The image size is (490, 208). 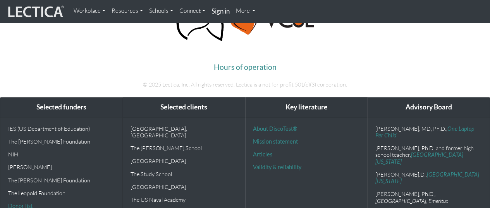 I want to click on p: © 2025 Lectica, Inc. All rights reserved. Lectica is a not for profit 501(c)(3) corporation., so click(x=245, y=84).